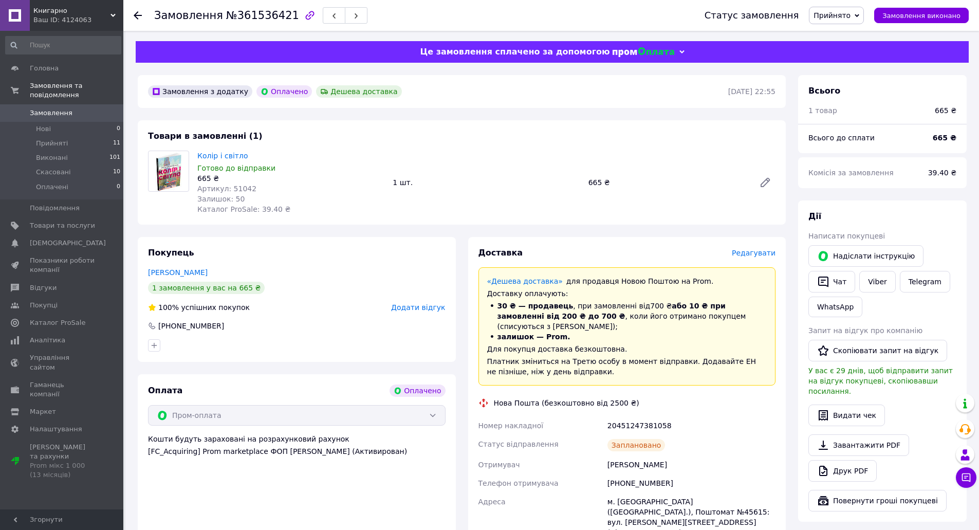 This screenshot has width=979, height=530. I want to click on span: Замовлення виконано, so click(921, 15).